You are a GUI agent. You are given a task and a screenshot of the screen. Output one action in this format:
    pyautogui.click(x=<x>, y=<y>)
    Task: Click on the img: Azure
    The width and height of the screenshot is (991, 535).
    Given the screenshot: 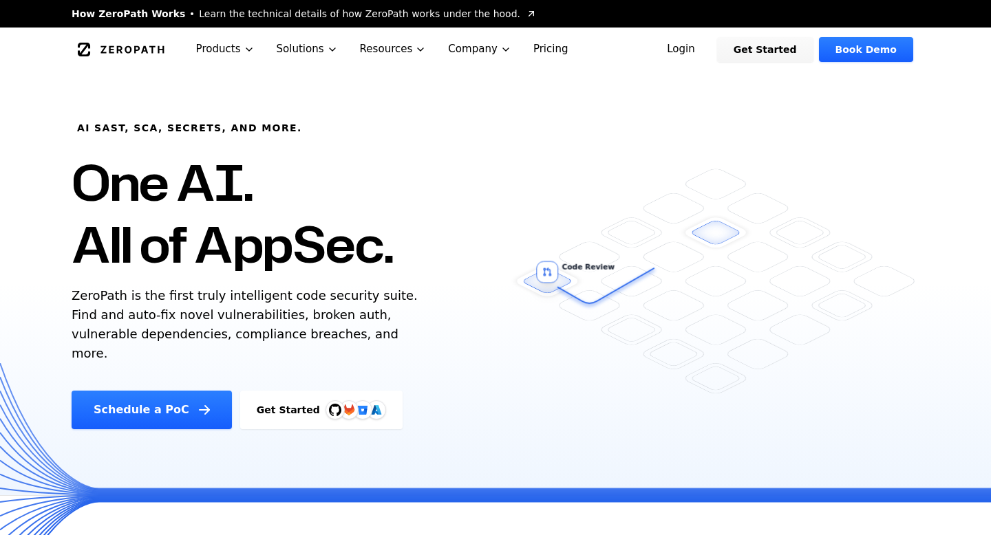 What is the action you would take?
    pyautogui.click(x=376, y=410)
    